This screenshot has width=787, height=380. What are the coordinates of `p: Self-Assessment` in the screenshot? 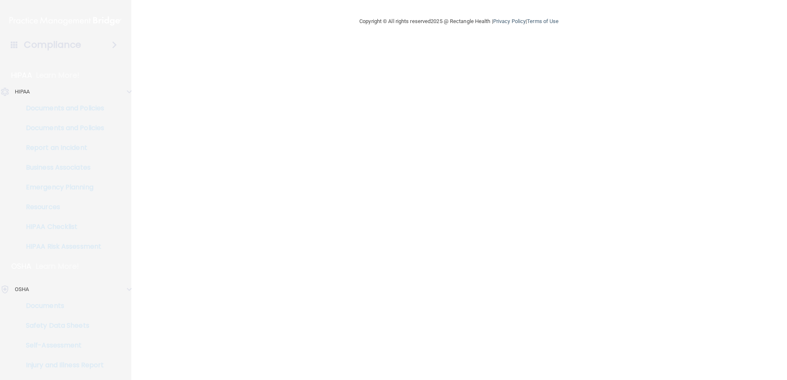 It's located at (61, 345).